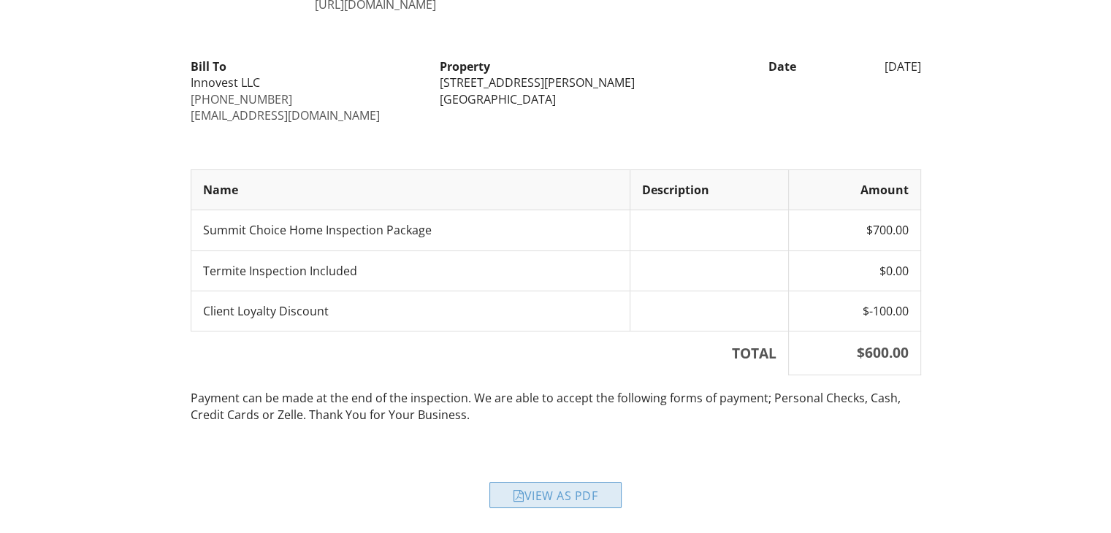  What do you see at coordinates (208, 66) in the screenshot?
I see `strong: Bill To` at bounding box center [208, 66].